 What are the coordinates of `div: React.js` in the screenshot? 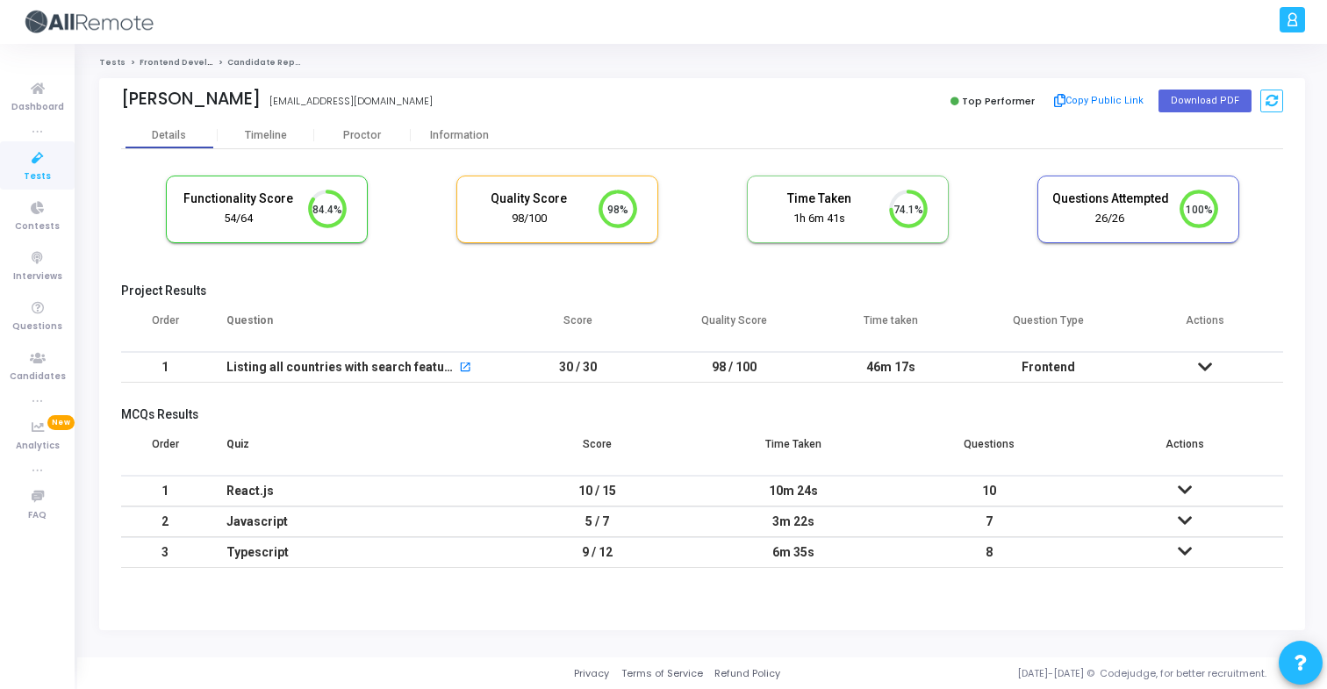 It's located at (354, 491).